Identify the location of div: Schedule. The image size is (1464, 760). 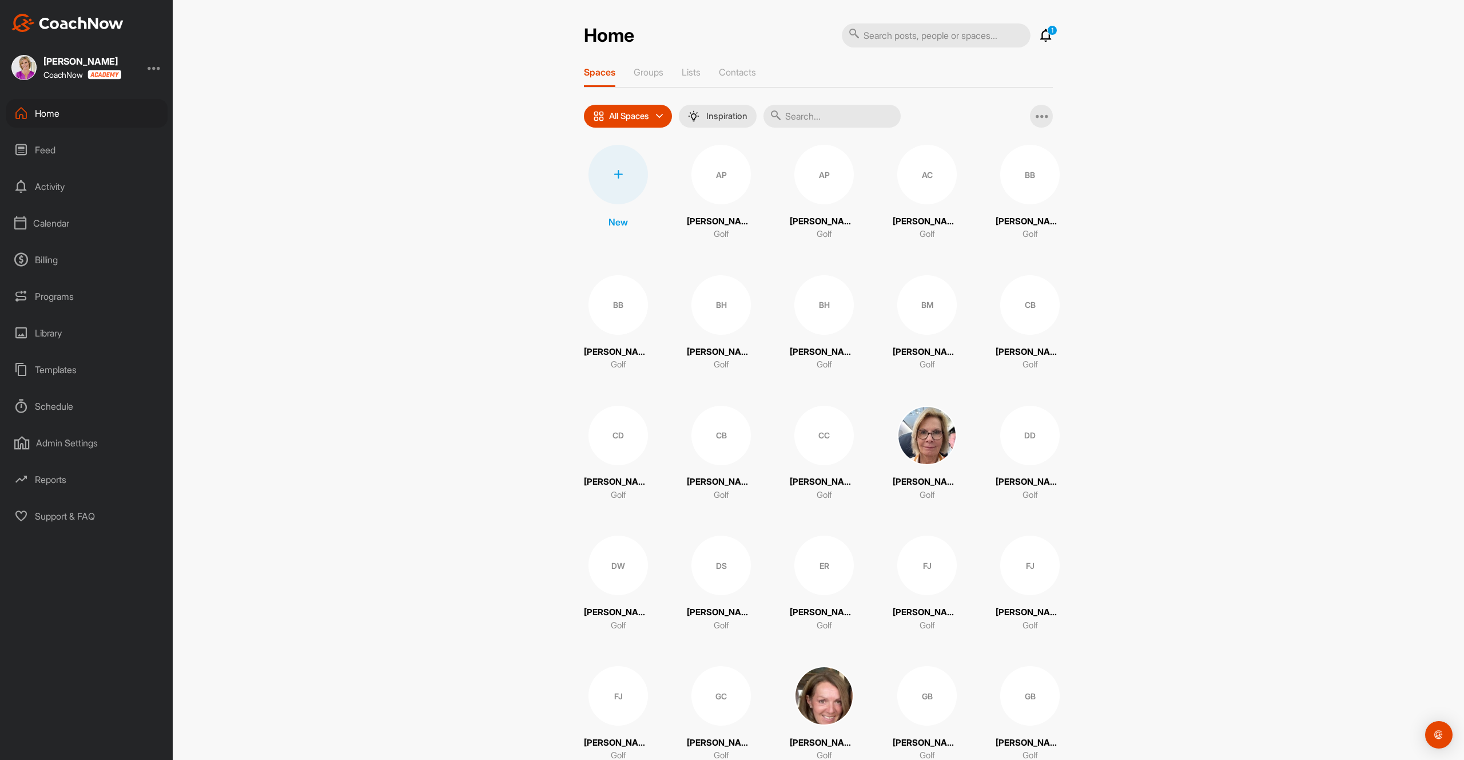
(87, 406).